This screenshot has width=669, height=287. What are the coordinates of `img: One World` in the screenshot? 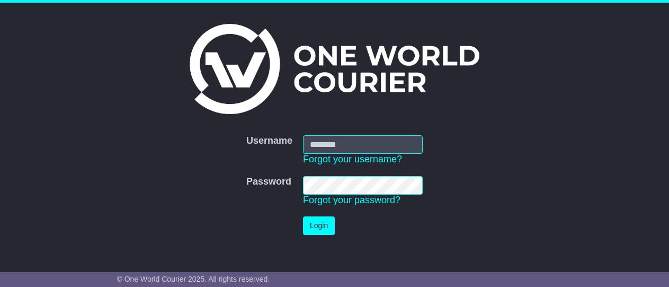 It's located at (334, 69).